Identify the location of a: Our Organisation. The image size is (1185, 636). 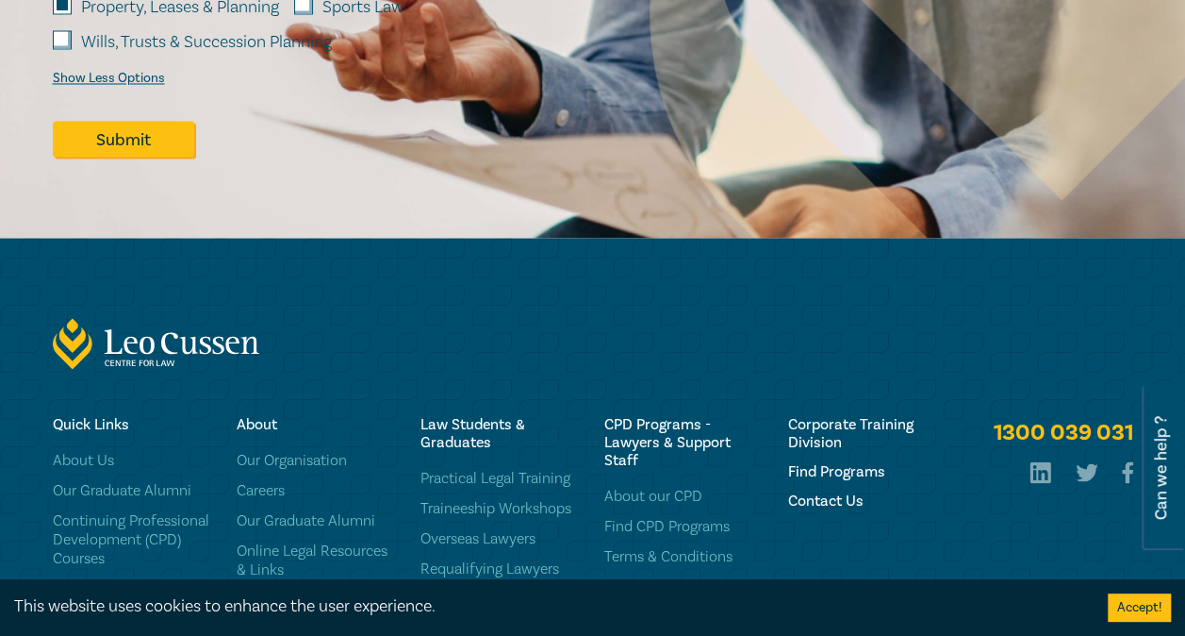
(317, 459).